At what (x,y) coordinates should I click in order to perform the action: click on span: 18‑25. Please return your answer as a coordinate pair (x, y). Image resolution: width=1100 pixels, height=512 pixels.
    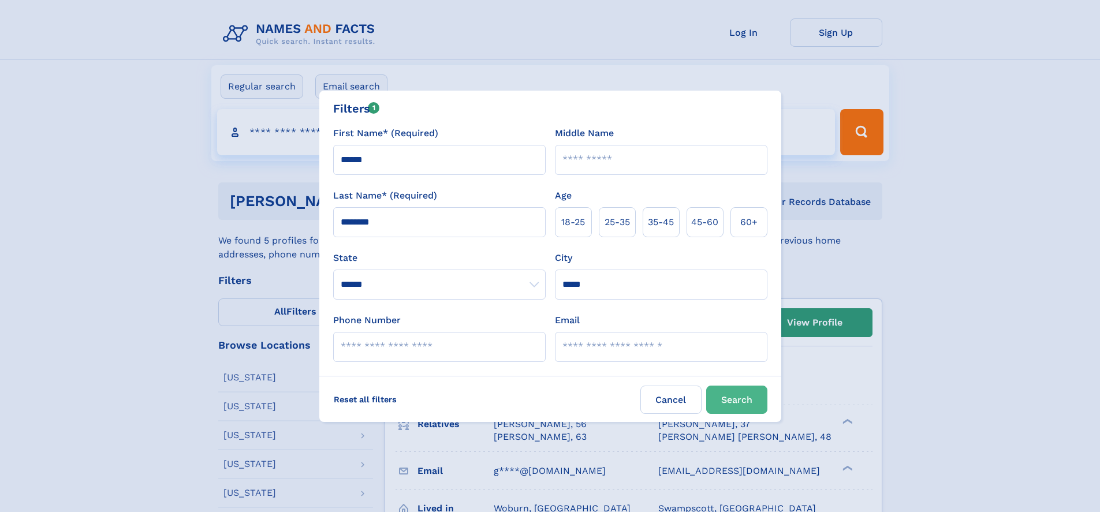
    Looking at the image, I should click on (573, 222).